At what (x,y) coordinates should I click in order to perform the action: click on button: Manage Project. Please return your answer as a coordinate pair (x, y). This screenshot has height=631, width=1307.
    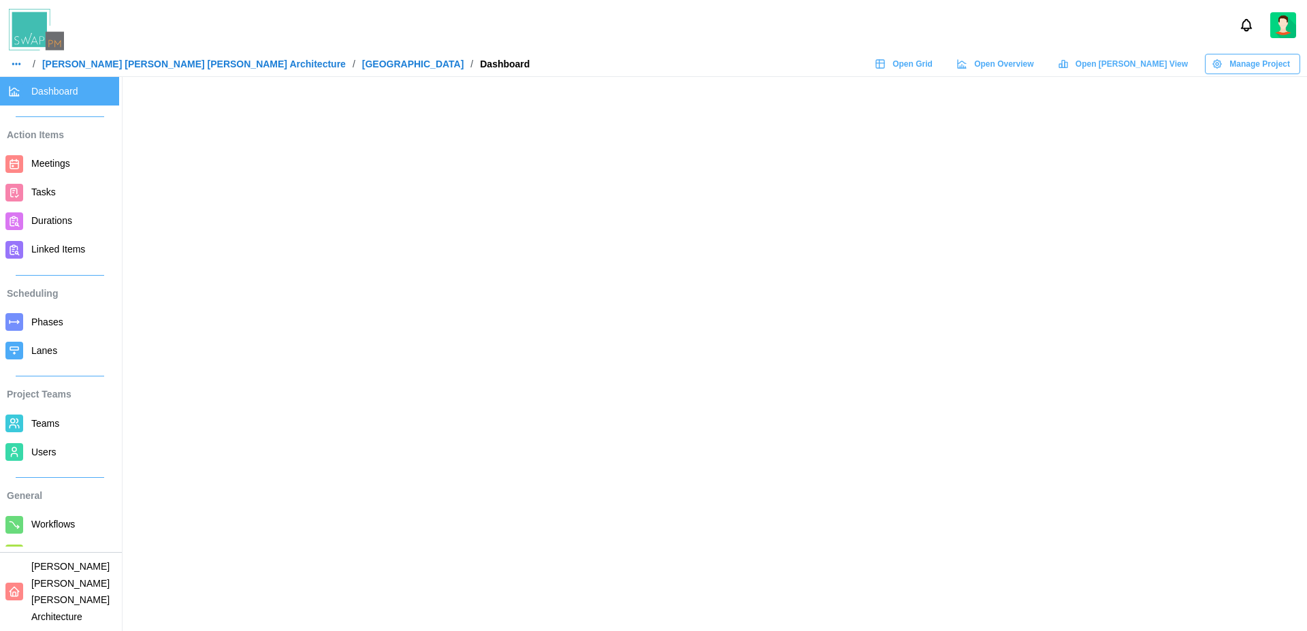
    Looking at the image, I should click on (1253, 64).